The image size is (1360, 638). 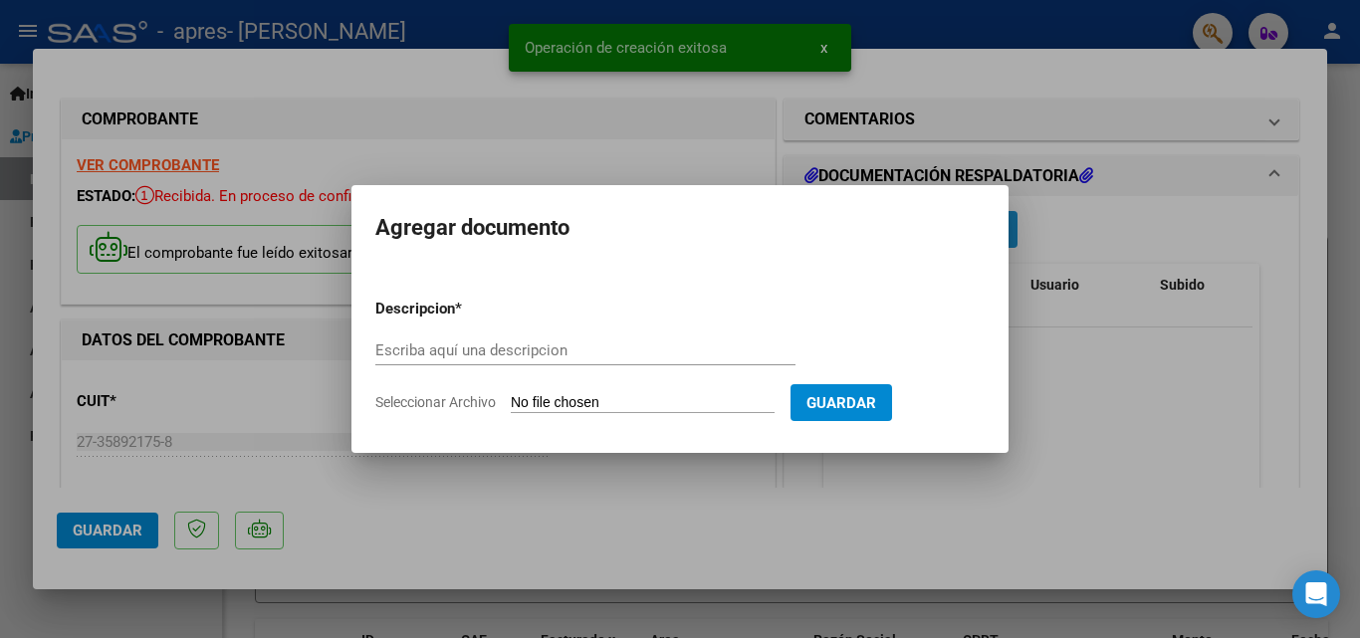 I want to click on div: Open Intercom Messenger, so click(x=1317, y=595).